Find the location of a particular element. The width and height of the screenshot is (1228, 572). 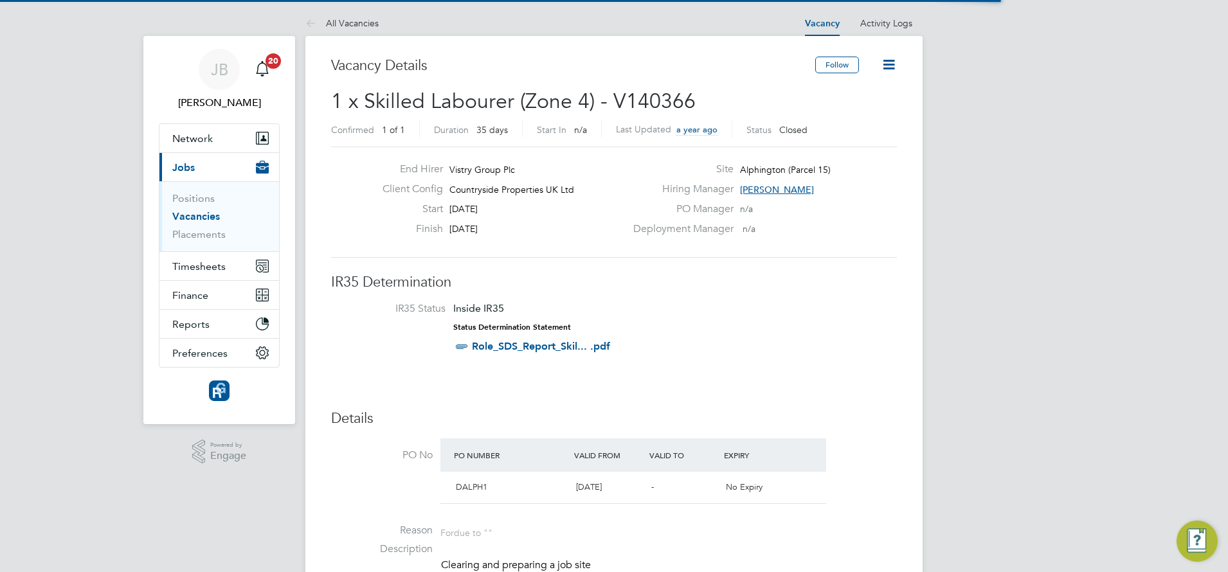

a: Activity Logs is located at coordinates (886, 23).